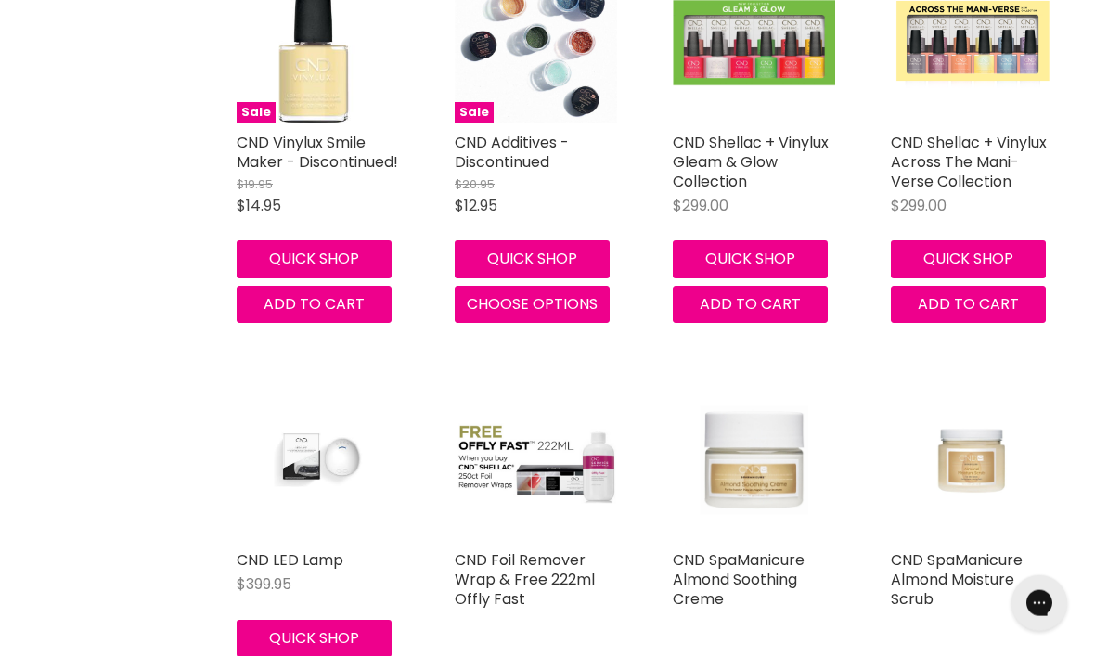 Image resolution: width=1095 pixels, height=656 pixels. Describe the element at coordinates (532, 303) in the screenshot. I see `span: Choose options` at that location.